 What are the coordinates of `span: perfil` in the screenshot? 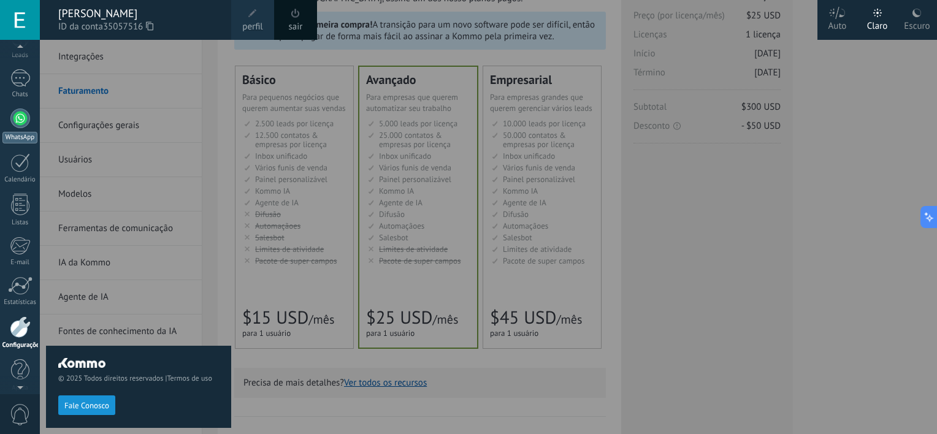 It's located at (252, 27).